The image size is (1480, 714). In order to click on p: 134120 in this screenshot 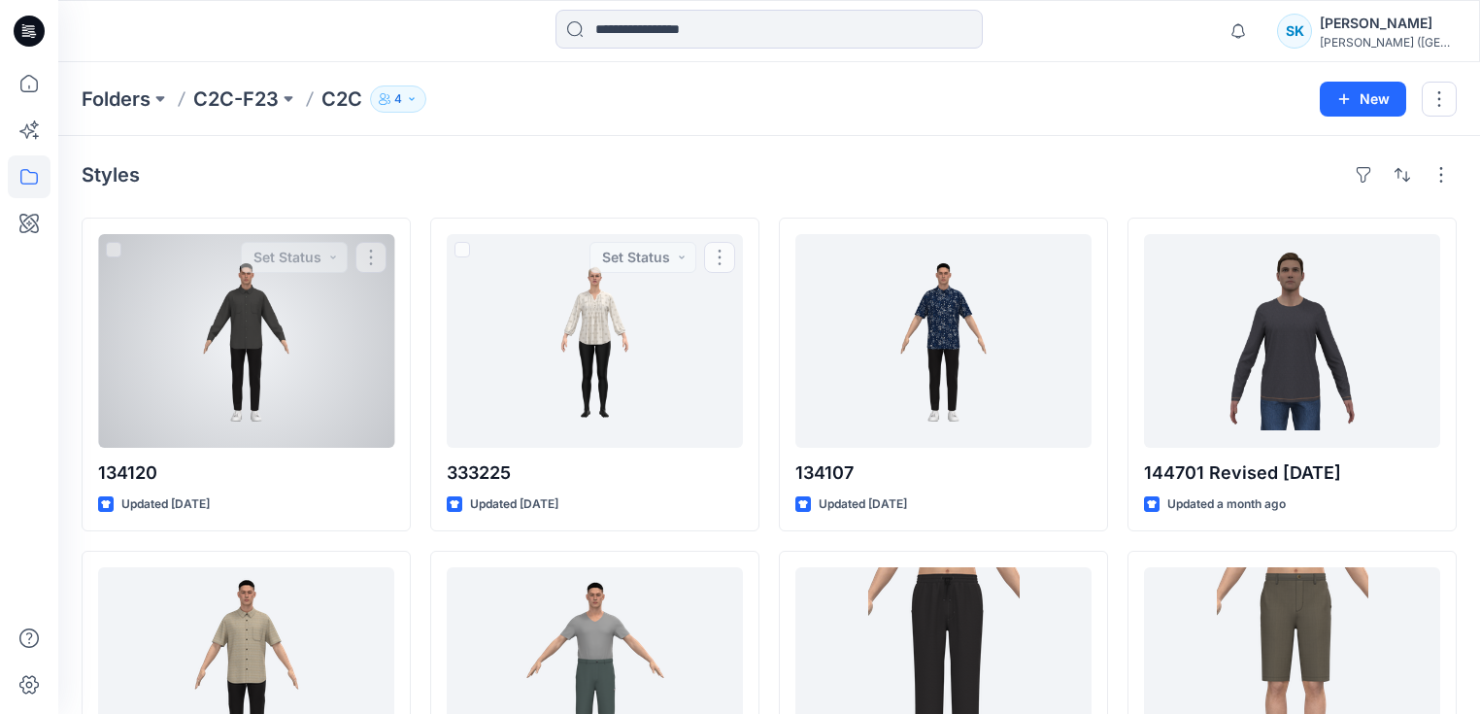, I will do `click(246, 473)`.